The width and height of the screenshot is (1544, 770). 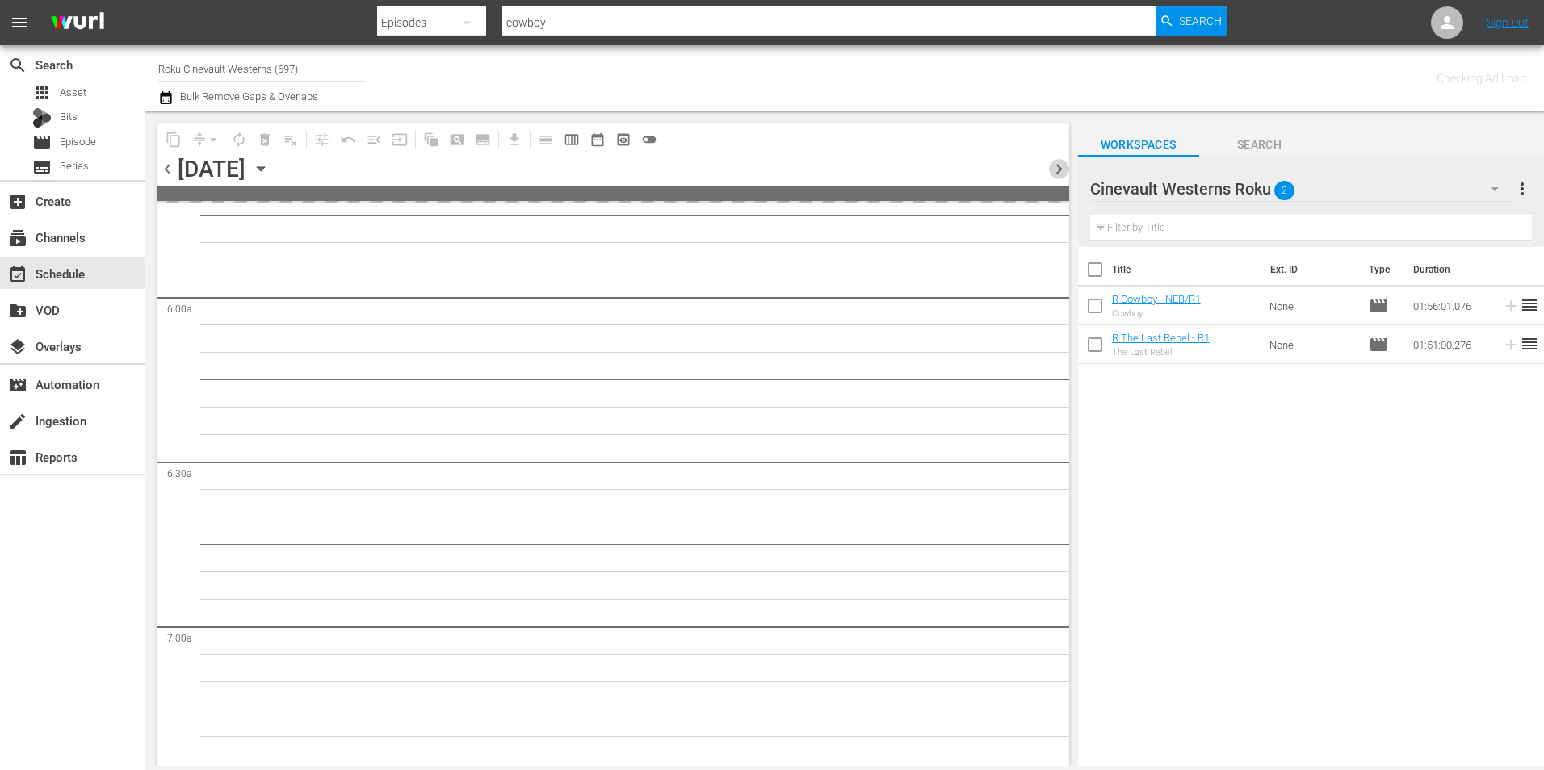 I want to click on span: Schedule, so click(x=18, y=275).